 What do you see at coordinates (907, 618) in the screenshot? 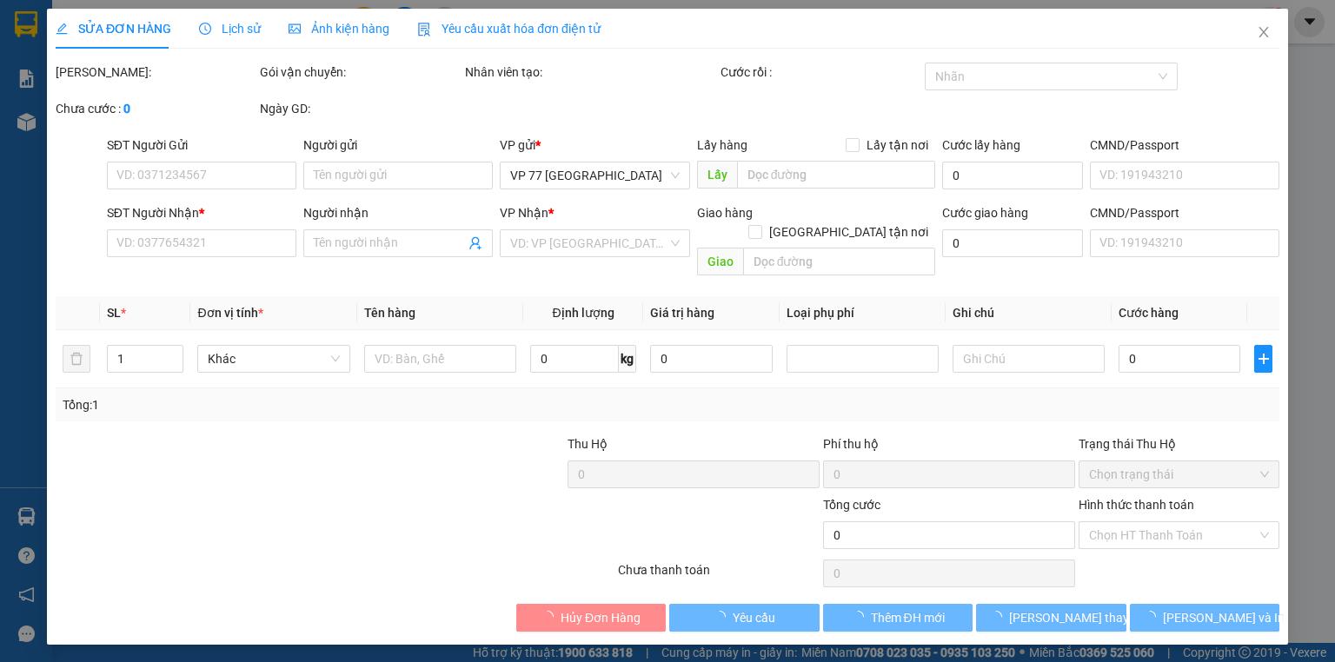
I see `span: Thêm ĐH mới` at bounding box center [907, 618].